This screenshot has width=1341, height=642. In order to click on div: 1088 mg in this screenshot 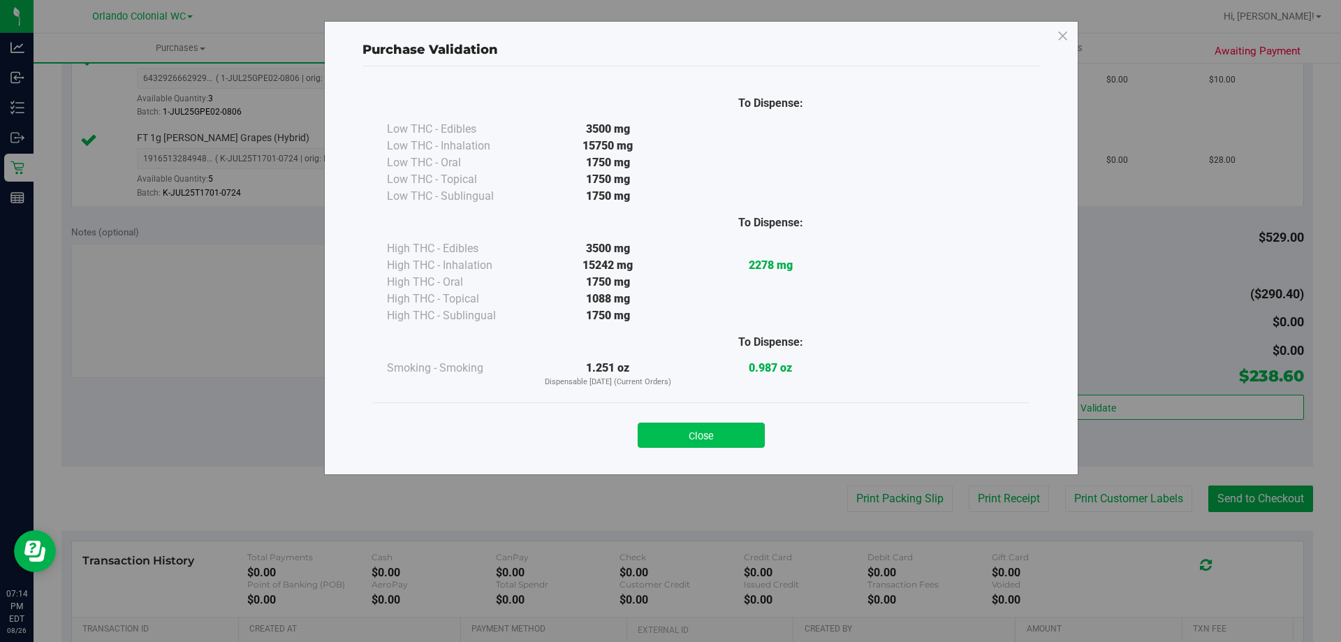, I will do `click(608, 299)`.